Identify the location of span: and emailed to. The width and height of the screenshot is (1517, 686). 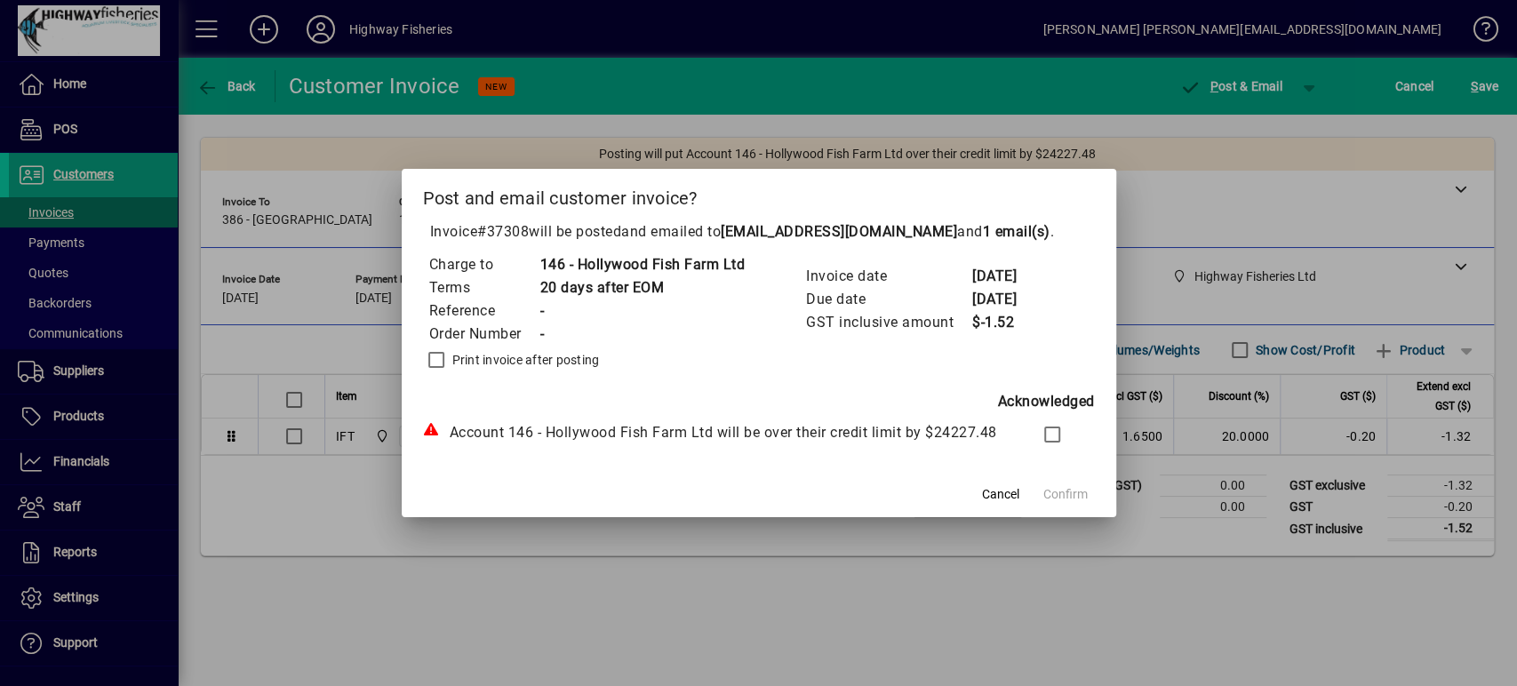
(835, 231).